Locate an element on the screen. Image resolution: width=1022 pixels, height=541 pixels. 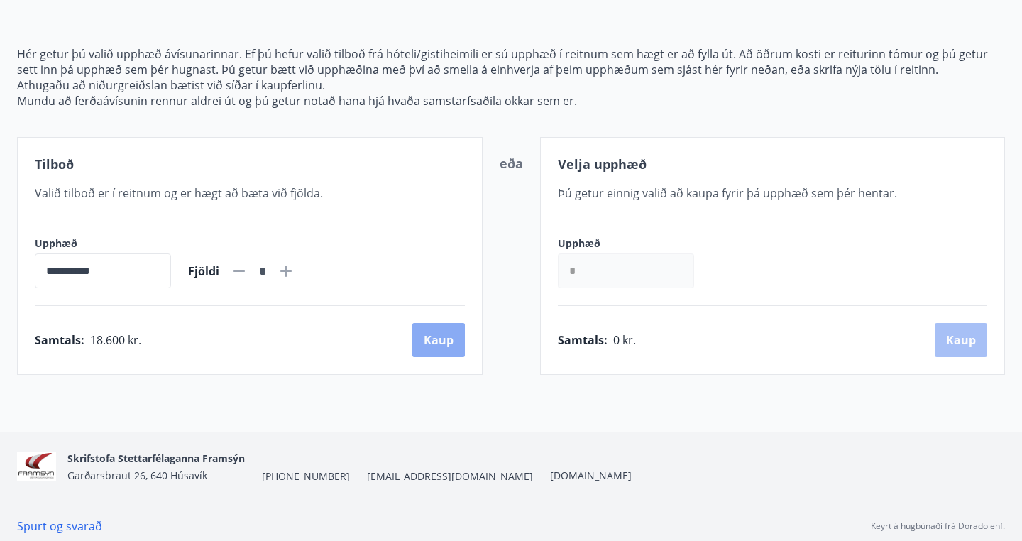
span: Velja upphæð is located at coordinates (602, 164).